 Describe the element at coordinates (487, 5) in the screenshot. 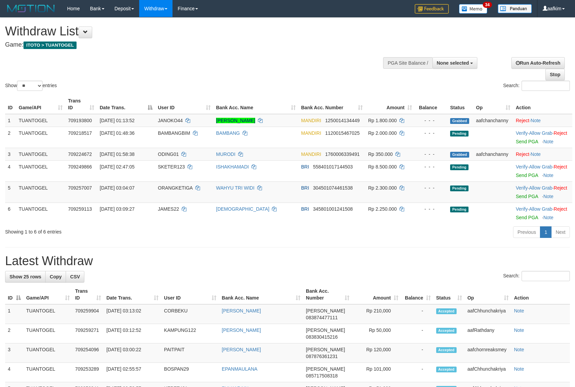

I see `span: 34` at that location.